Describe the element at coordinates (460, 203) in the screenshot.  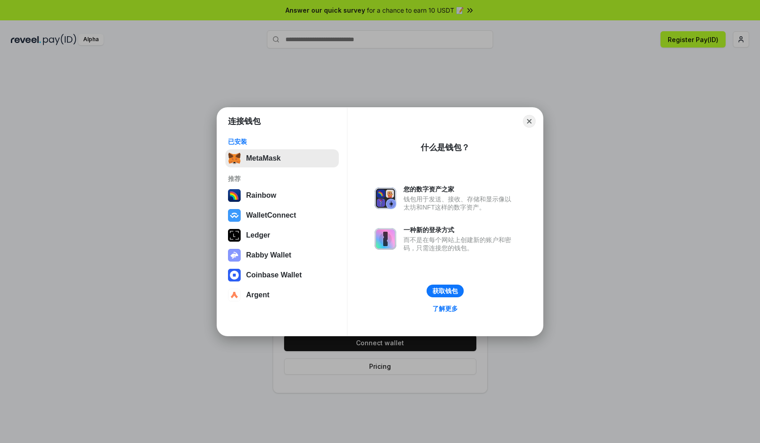
I see `div: 钱包用于发送、接收、存储和显示像以太坊和NFT这样的数字资产。` at that location.